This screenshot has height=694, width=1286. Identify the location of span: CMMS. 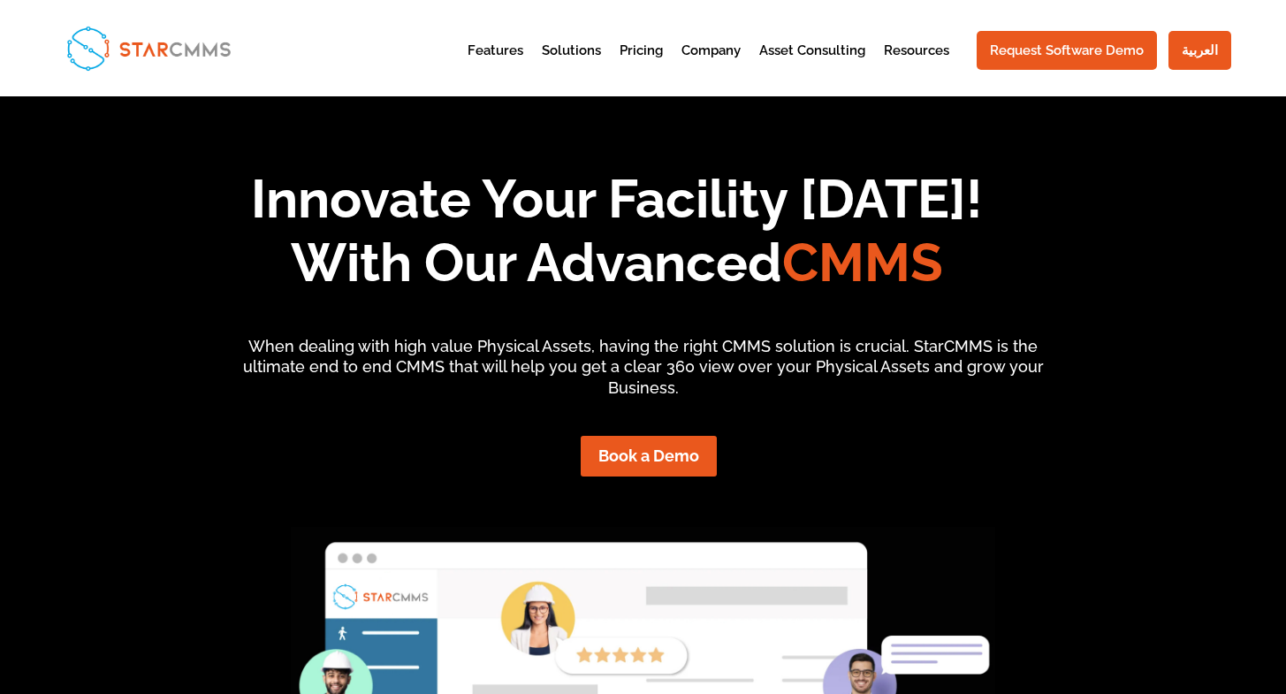
(863, 263).